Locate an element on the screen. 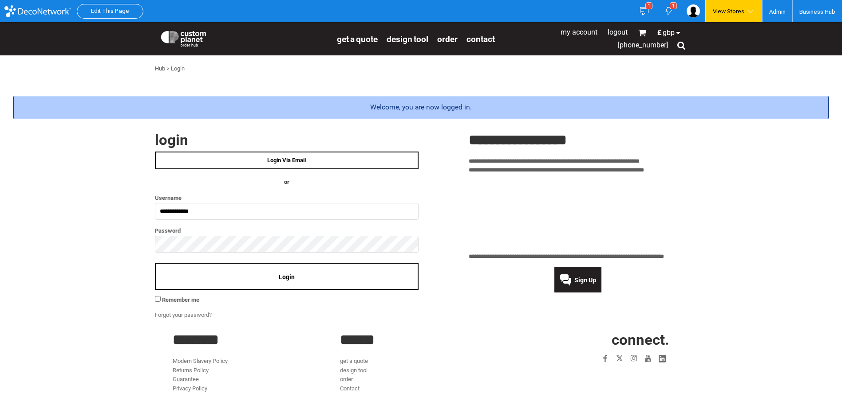  a: My Account is located at coordinates (579, 32).